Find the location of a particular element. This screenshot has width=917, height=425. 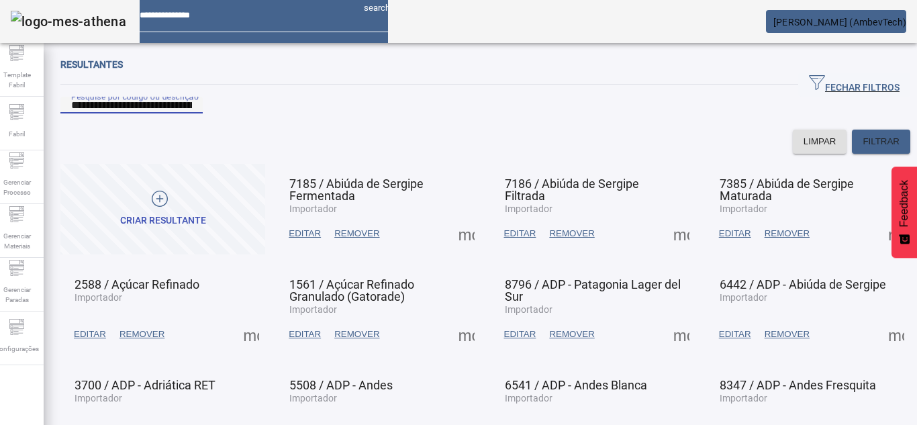

span: Fabril is located at coordinates (17, 134).